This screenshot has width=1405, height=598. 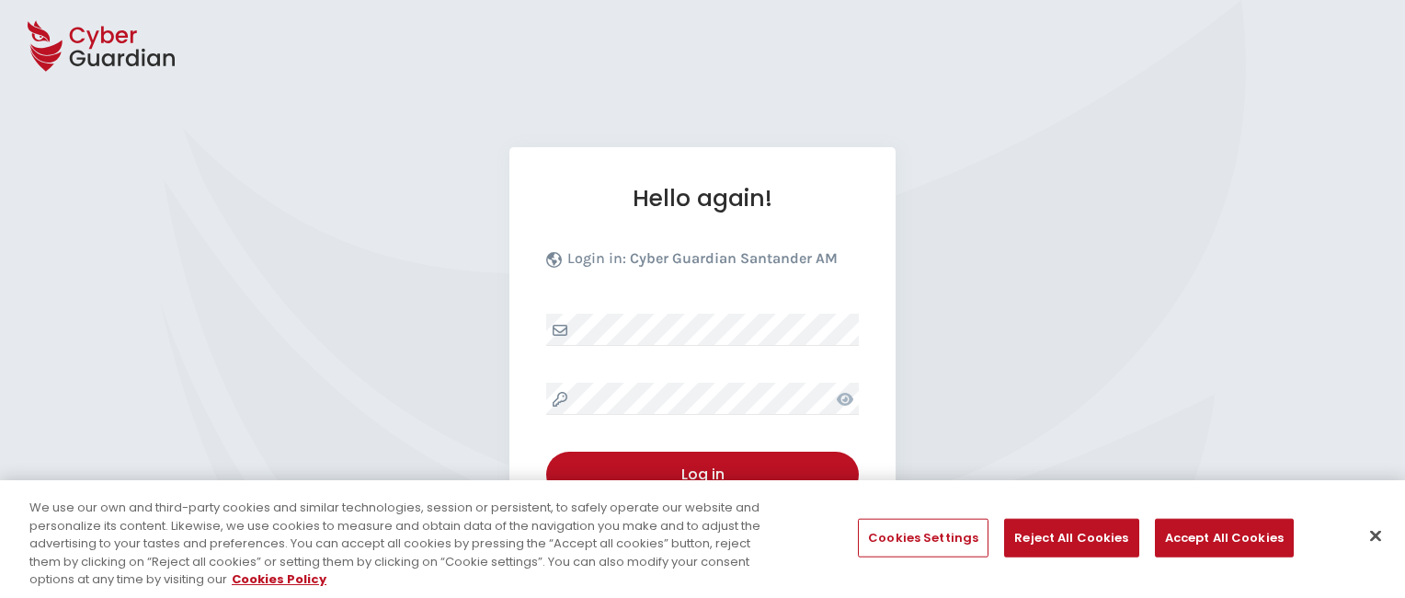 What do you see at coordinates (702, 263) in the screenshot?
I see `p: Login in:` at bounding box center [702, 263].